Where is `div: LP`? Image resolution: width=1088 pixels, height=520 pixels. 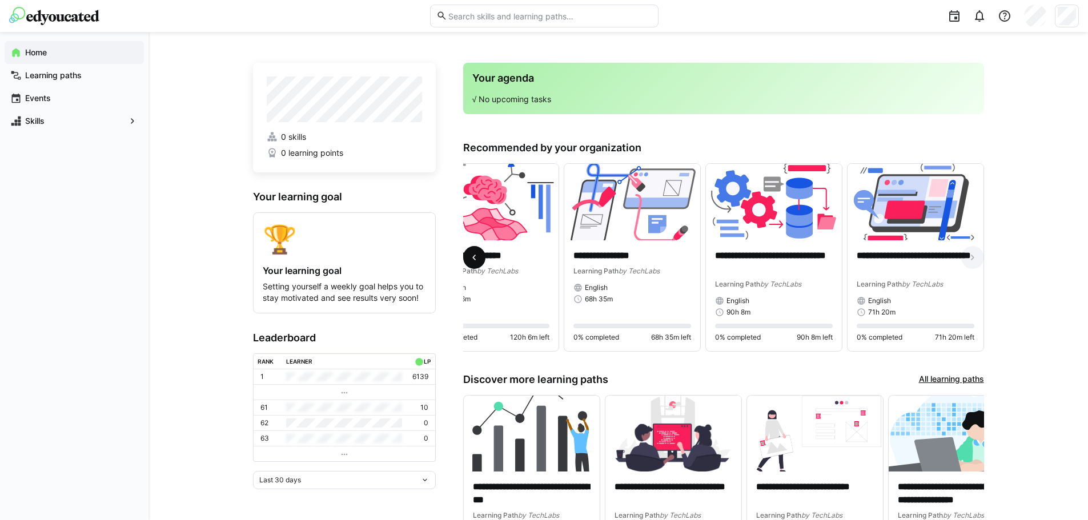 div: LP is located at coordinates (427, 361).